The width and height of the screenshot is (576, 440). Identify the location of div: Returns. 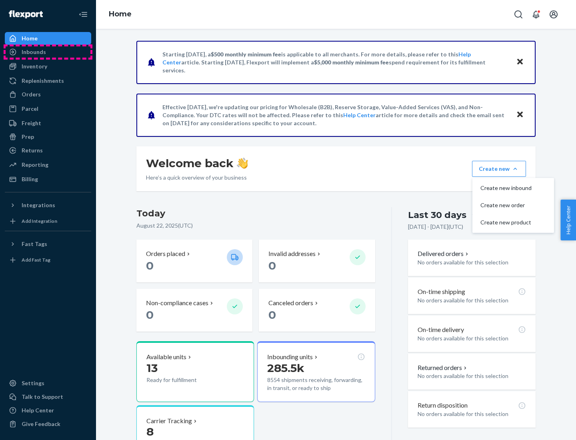
(32, 150).